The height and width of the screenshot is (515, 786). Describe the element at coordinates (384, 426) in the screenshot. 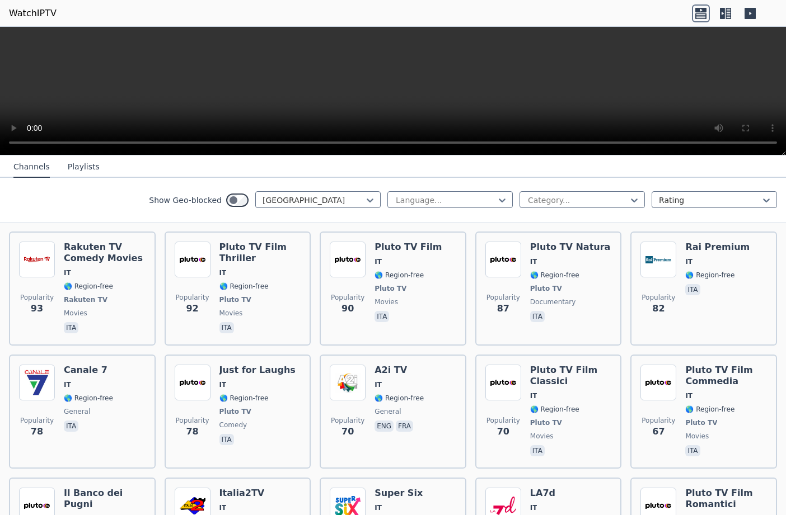

I see `p: eng` at that location.